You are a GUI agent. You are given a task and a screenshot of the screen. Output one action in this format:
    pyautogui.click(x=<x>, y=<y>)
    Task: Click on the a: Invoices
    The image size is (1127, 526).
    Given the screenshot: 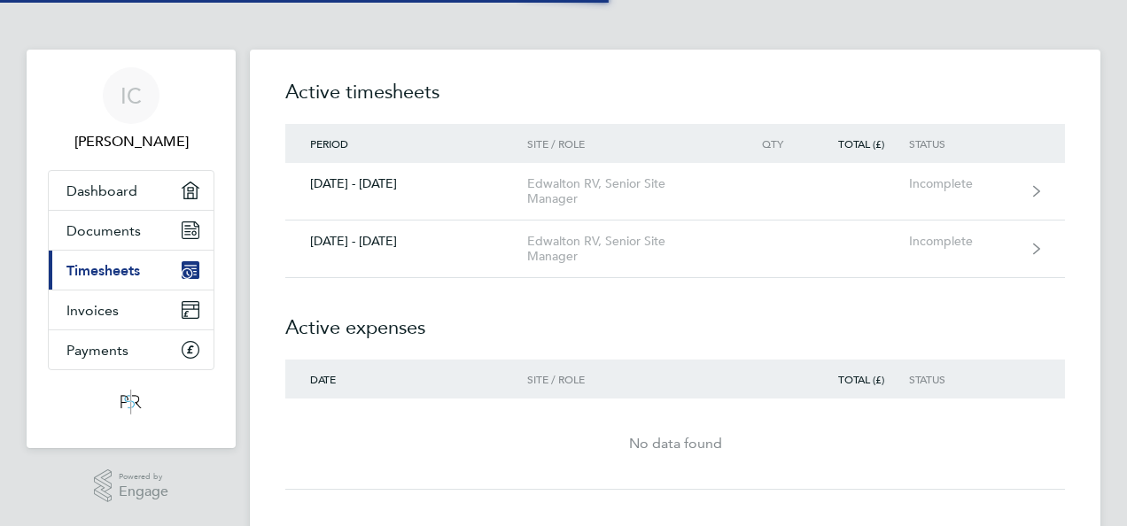 What is the action you would take?
    pyautogui.click(x=131, y=310)
    